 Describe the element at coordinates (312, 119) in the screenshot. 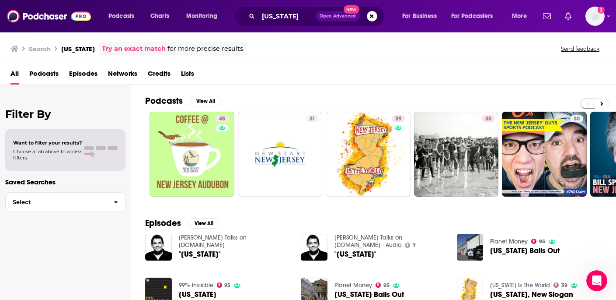

I see `span: 31` at that location.